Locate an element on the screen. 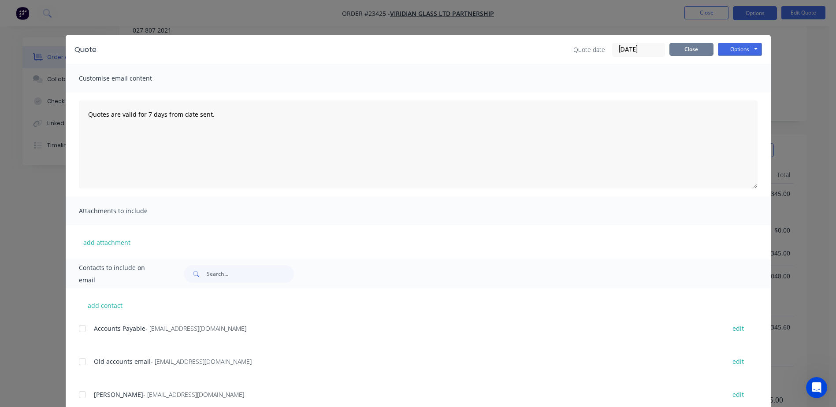  button: add attachment is located at coordinates (107, 242).